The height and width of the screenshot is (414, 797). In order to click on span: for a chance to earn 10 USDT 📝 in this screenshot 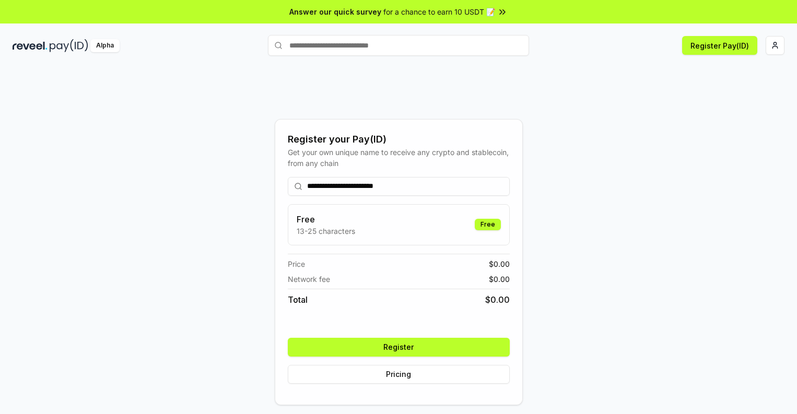, I will do `click(439, 11)`.